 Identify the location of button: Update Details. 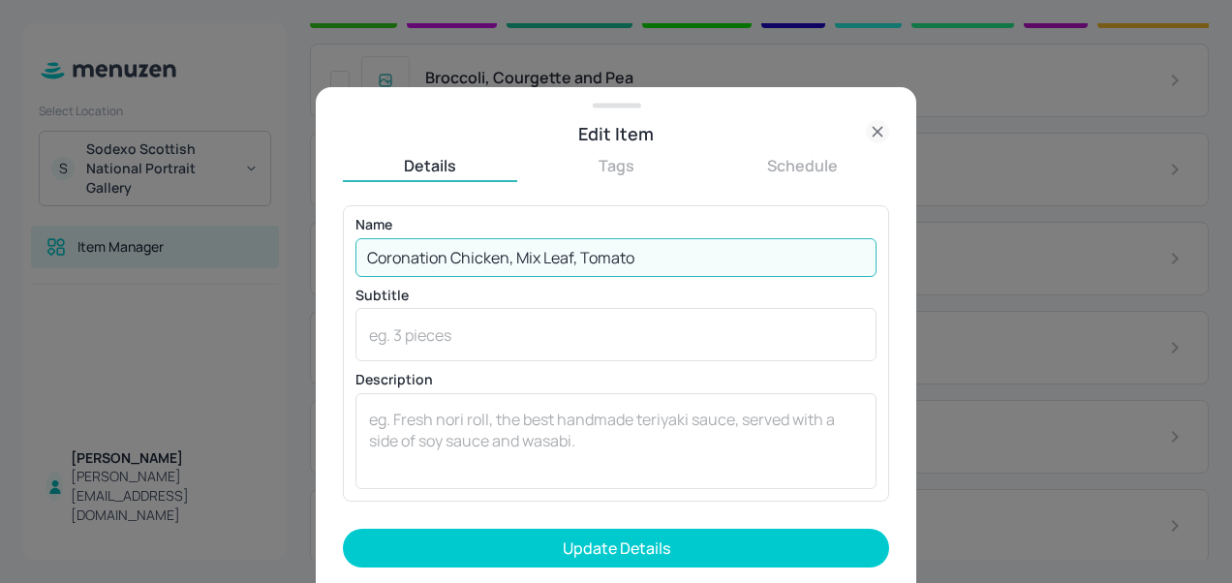
(616, 548).